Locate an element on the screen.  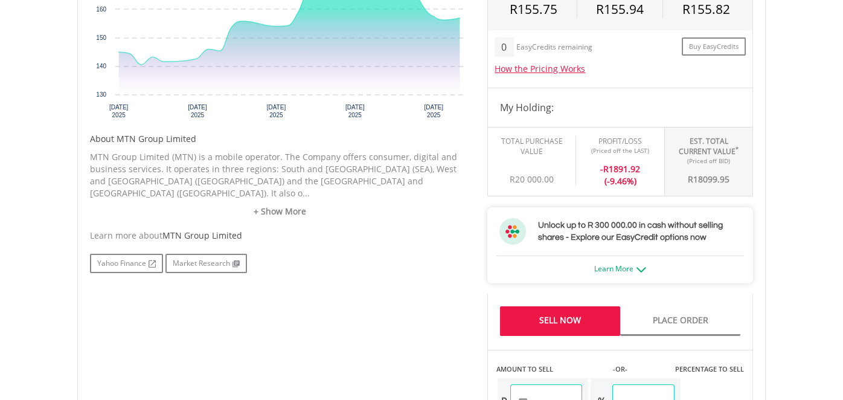
span: 1891.92 (-9.46%) is located at coordinates (622, 174).